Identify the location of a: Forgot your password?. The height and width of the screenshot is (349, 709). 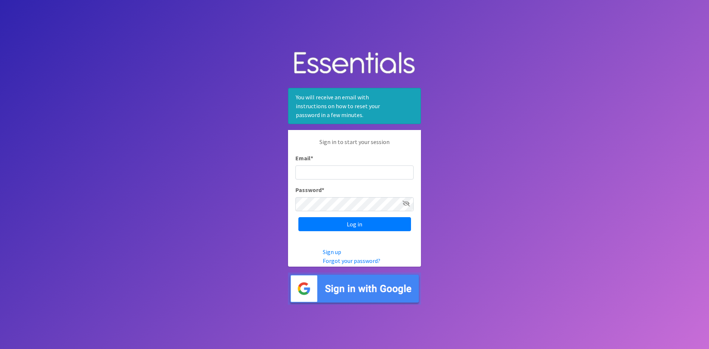
(352, 261).